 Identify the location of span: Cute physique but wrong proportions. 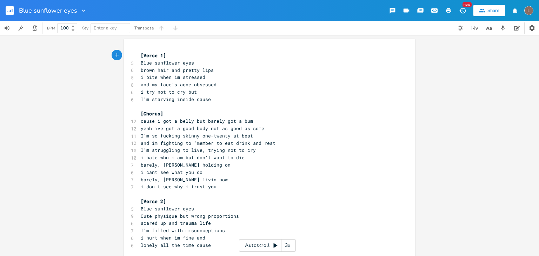
(190, 216).